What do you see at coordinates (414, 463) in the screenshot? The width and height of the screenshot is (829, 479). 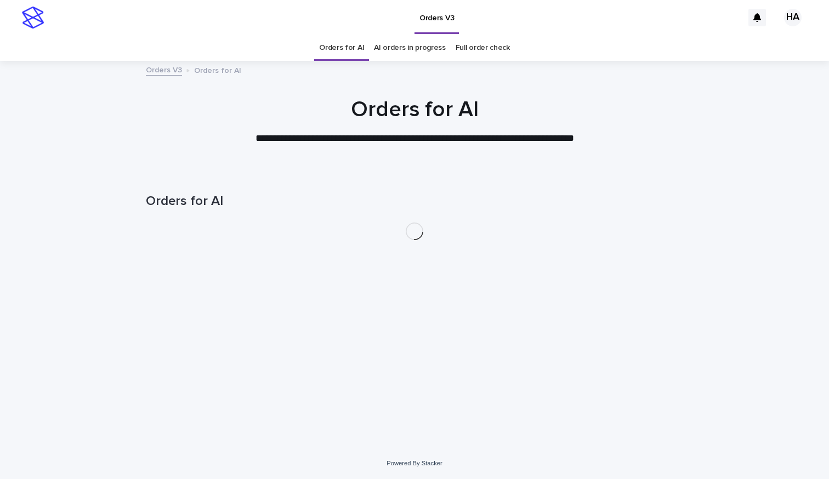 I see `a: Powered By Stacker` at bounding box center [414, 463].